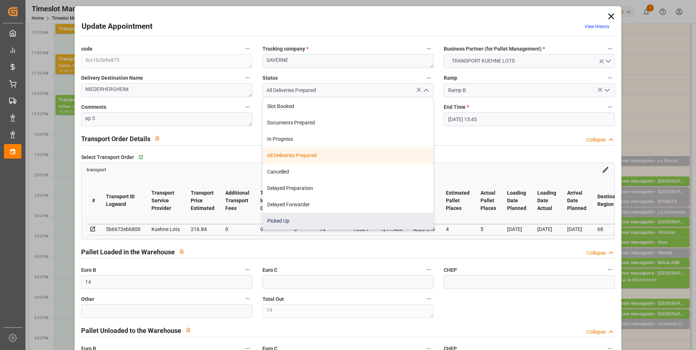 The image size is (696, 350). What do you see at coordinates (237, 201) in the screenshot?
I see `th: Additional Transport Fees` at bounding box center [237, 201].